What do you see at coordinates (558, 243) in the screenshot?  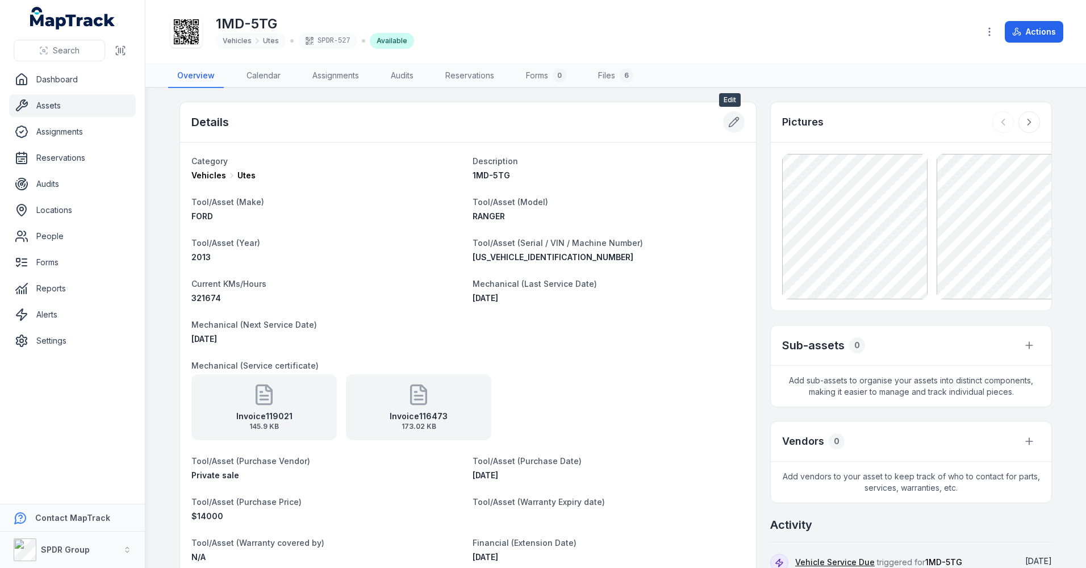 I see `span: Tool/Asset (Serial / VIN / Machine Number)` at bounding box center [558, 243].